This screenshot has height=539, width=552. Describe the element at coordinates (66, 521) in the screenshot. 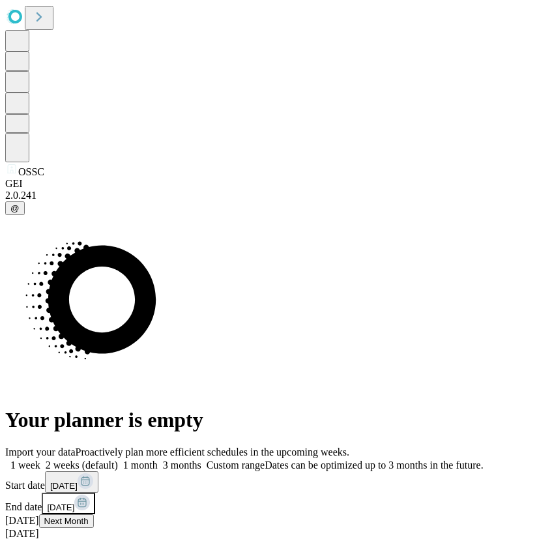

I see `span: Next Month` at that location.